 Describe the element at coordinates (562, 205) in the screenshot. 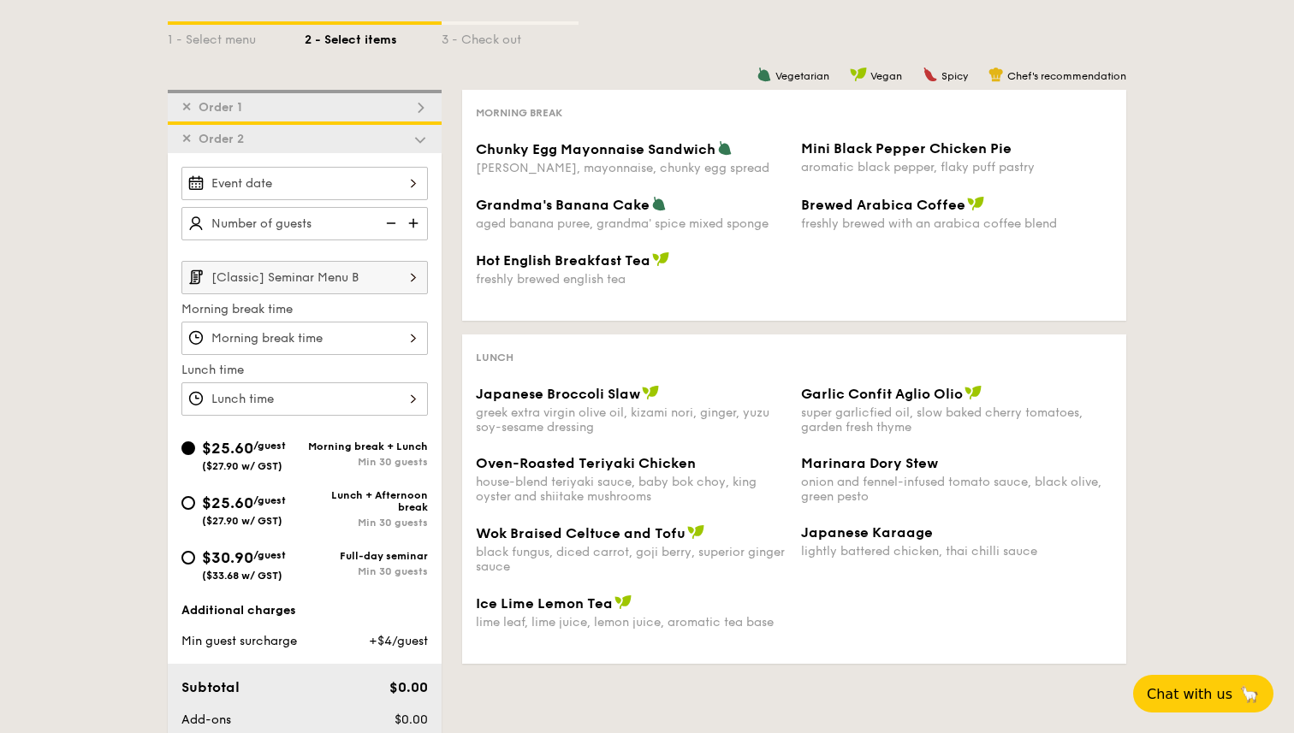

I see `span: Grandma's Banana Cake` at that location.